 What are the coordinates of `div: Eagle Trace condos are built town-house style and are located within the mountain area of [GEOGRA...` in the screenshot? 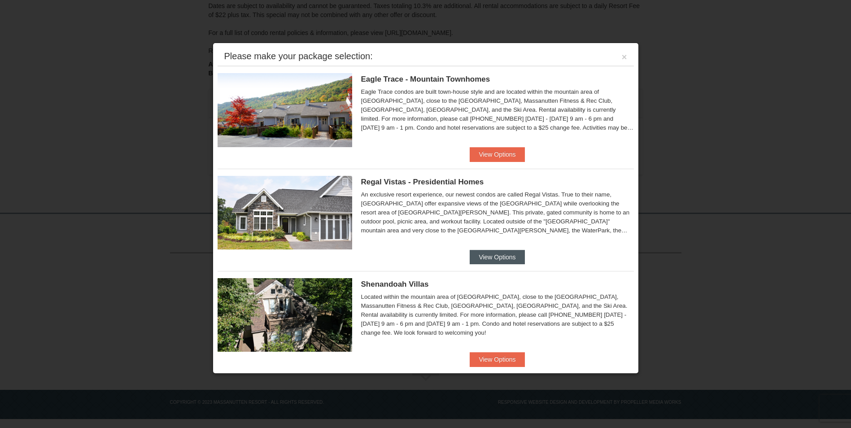 It's located at (497, 110).